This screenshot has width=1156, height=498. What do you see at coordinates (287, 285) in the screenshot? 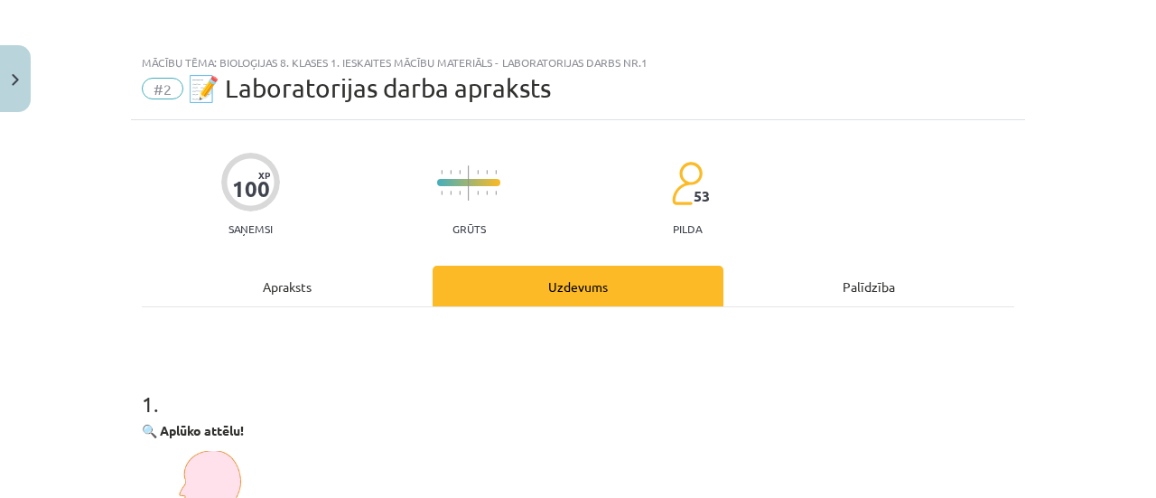
I see `div: Apraksts` at bounding box center [287, 285].